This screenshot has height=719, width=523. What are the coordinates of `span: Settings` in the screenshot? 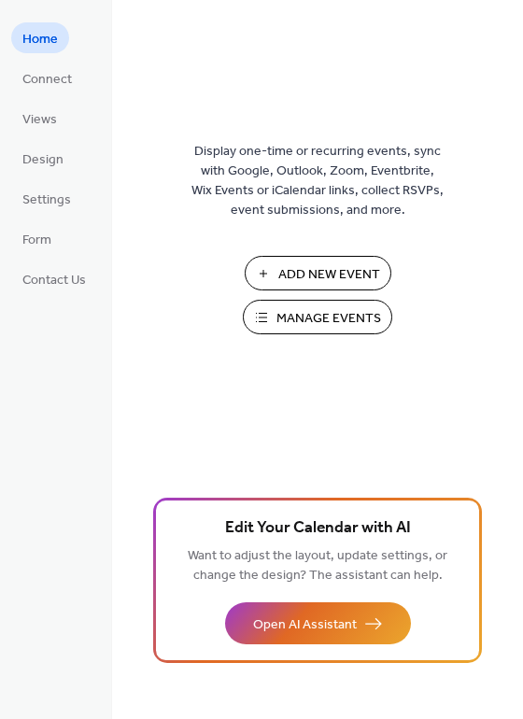 It's located at (47, 200).